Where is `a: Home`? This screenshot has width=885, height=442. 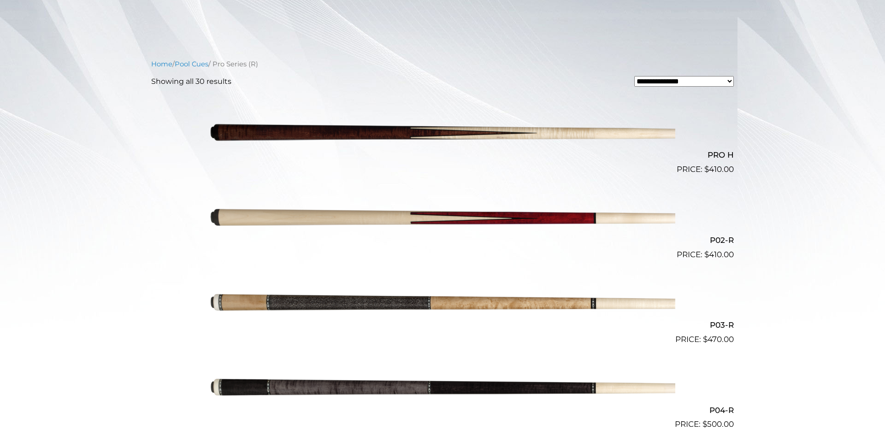
a: Home is located at coordinates (162, 64).